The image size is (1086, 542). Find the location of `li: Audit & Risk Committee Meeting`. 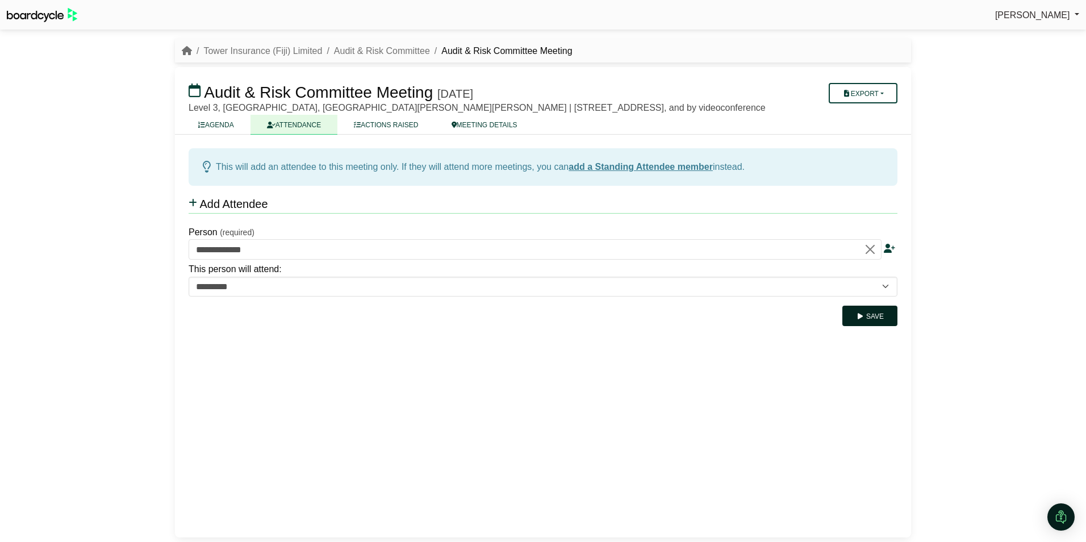

li: Audit & Risk Committee Meeting is located at coordinates (501, 51).